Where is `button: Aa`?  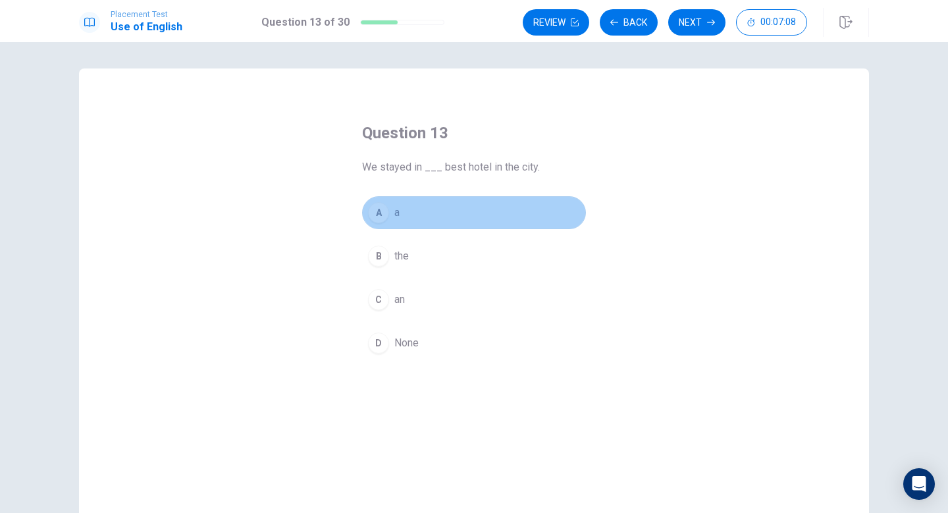
button: Aa is located at coordinates (474, 213).